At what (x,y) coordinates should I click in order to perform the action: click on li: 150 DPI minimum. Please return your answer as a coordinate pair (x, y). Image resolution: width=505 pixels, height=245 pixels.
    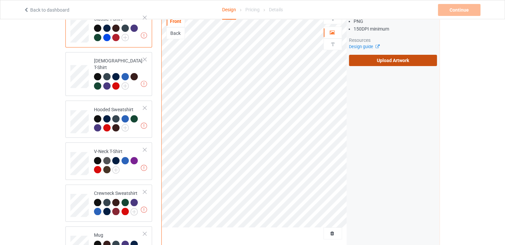
    Looking at the image, I should click on (395, 29).